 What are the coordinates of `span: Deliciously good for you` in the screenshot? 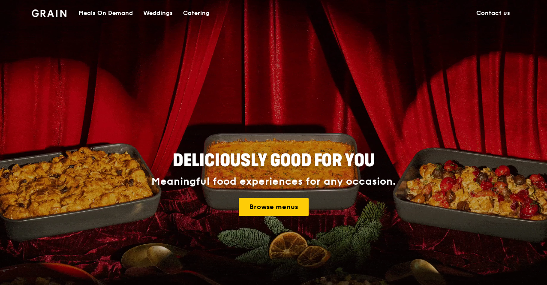 It's located at (274, 161).